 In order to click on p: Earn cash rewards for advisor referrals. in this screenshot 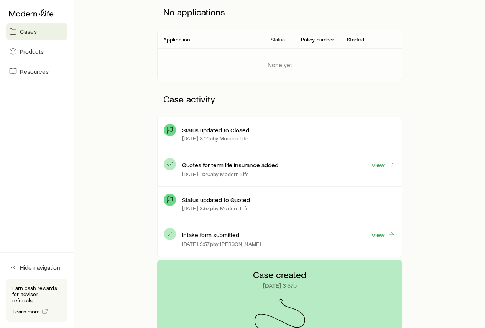, I will do `click(37, 294)`.